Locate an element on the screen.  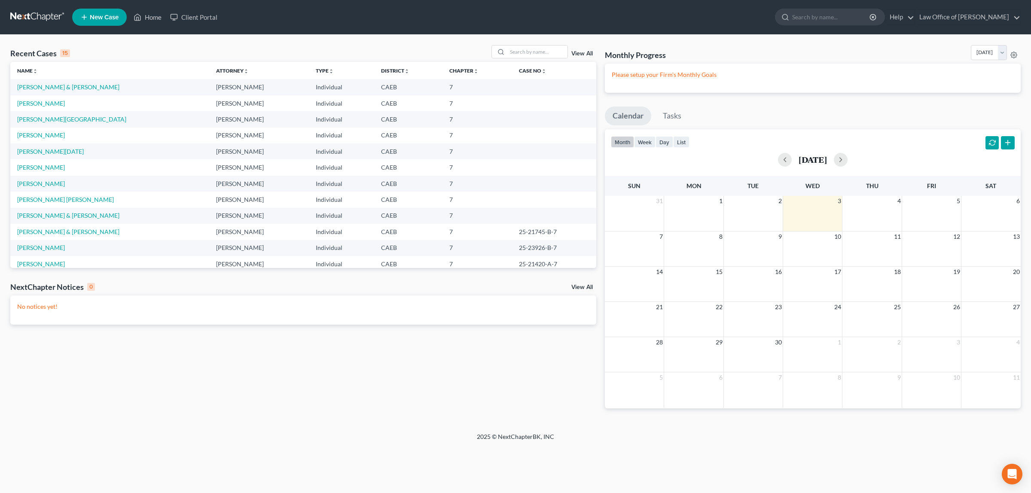
span: 23 is located at coordinates (779, 307).